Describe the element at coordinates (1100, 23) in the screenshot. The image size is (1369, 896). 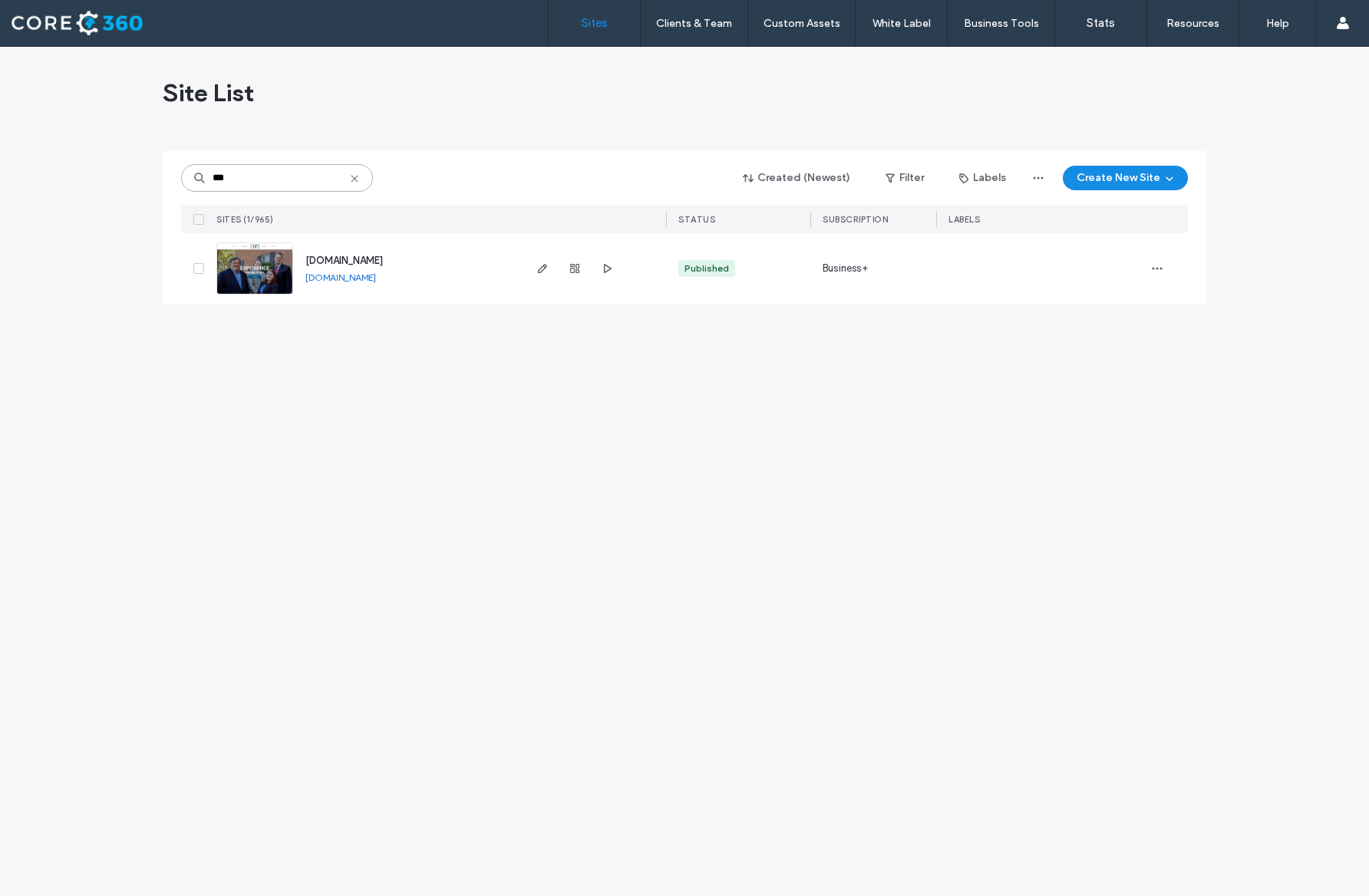
I see `label: Stats` at that location.